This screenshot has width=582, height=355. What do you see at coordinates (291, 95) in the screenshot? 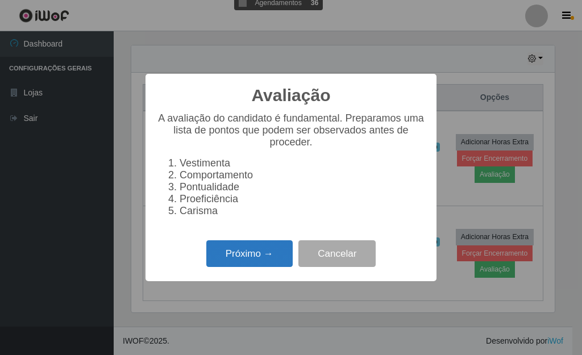
I see `h2: Avaliação` at bounding box center [291, 95].